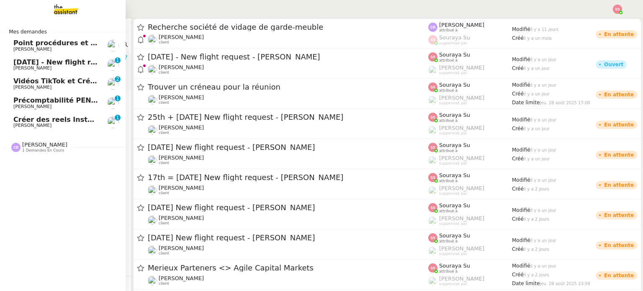 The height and width of the screenshot is (291, 643). Describe the element at coordinates (113, 84) in the screenshot. I see `img: users%2FCk7ZD5ubFNWivK6gJdIkoi2SB5d2%2Favatar%2F3f84dbb7-4157-4842-a987-fca65a8b7a9a` at that location.